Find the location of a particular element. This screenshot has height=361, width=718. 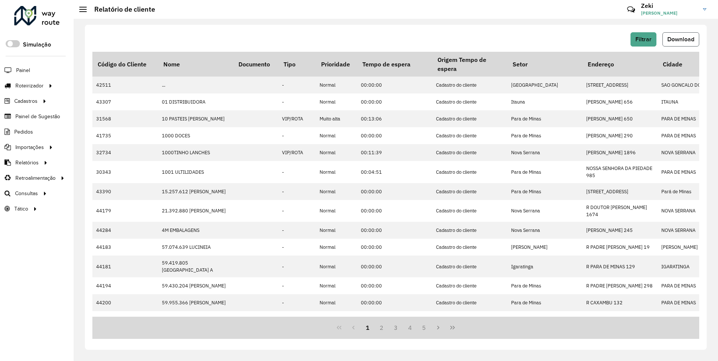

span: Pedidos is located at coordinates (24, 132).